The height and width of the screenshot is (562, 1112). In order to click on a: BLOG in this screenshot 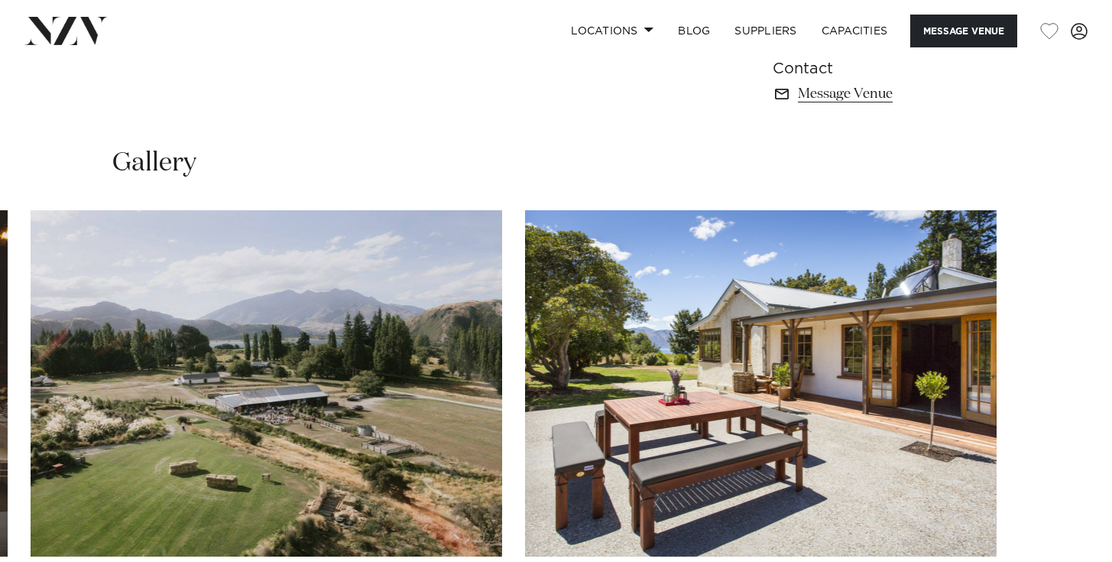, I will do `click(694, 31)`.